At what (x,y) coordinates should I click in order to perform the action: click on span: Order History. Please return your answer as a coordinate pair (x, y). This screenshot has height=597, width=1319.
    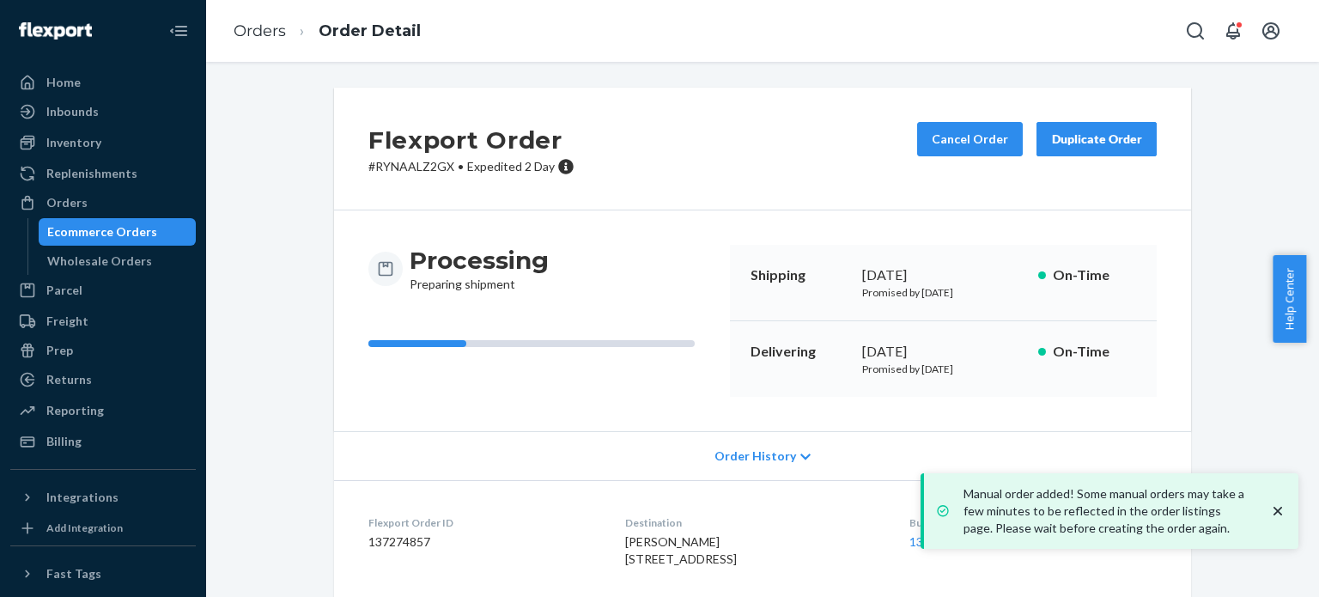
    Looking at the image, I should click on (755, 456).